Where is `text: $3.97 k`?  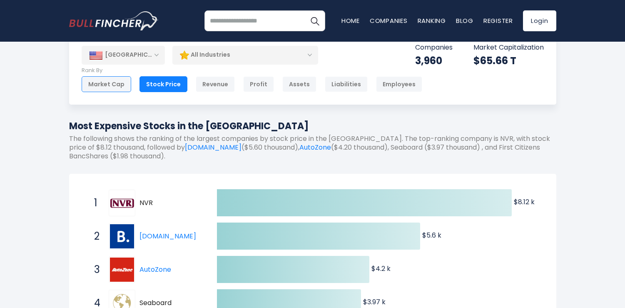
text: $3.97 k is located at coordinates (374, 301).